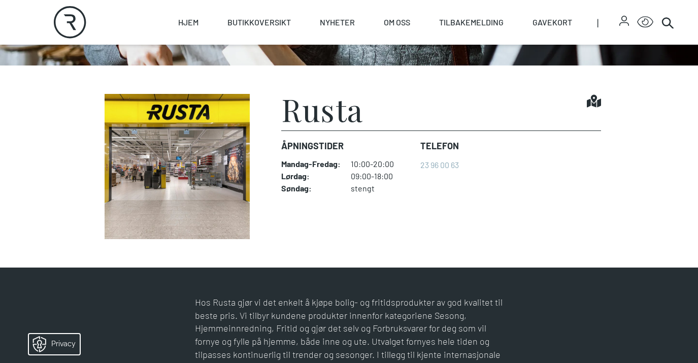 This screenshot has height=363, width=698. Describe the element at coordinates (381, 176) in the screenshot. I see `dd: 09:00-18:00` at that location.